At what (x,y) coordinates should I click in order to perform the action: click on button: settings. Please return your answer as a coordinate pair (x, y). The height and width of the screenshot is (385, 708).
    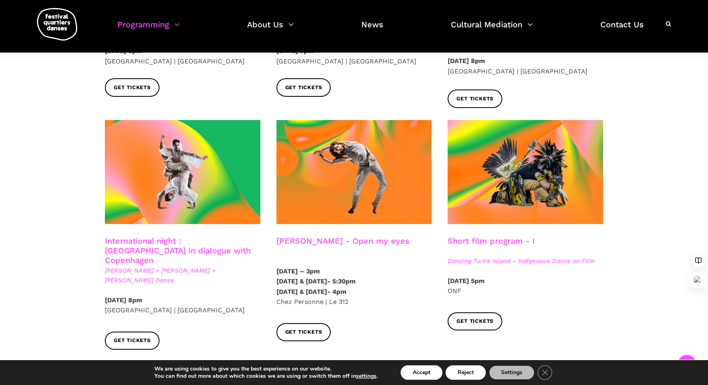
    Looking at the image, I should click on (366, 377).